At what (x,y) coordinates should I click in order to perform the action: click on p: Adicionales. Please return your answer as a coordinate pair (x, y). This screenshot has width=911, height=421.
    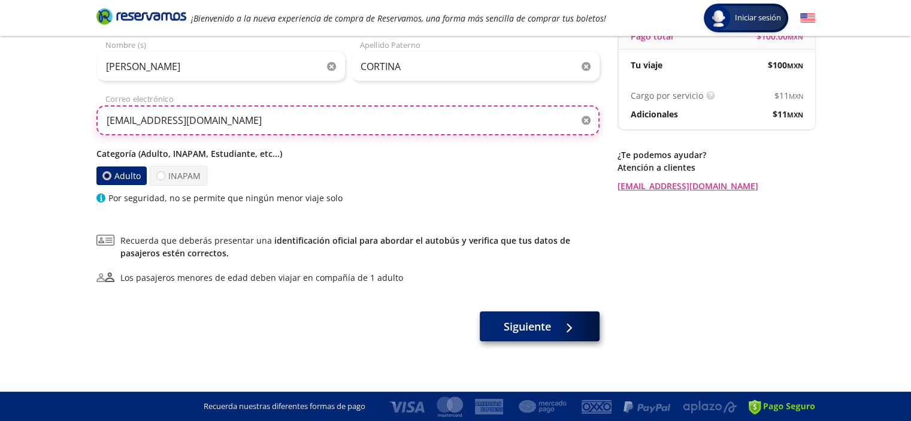
    Looking at the image, I should click on (654, 114).